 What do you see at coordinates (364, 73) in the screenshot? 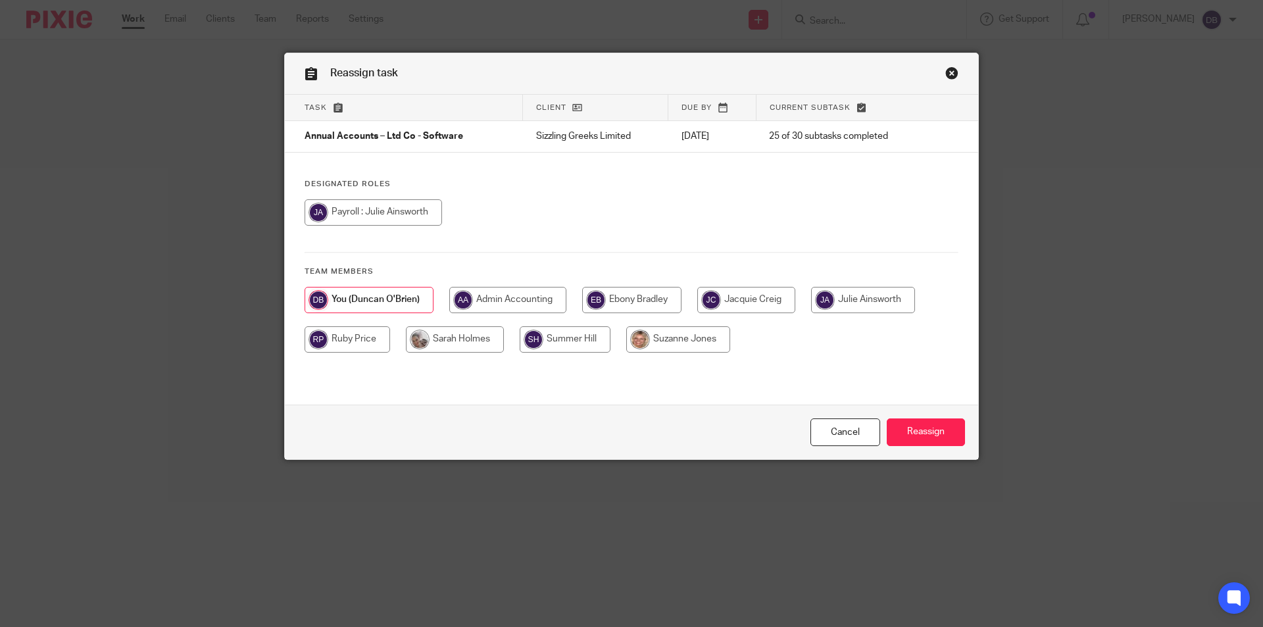
I see `span: Reassign task` at bounding box center [364, 73].